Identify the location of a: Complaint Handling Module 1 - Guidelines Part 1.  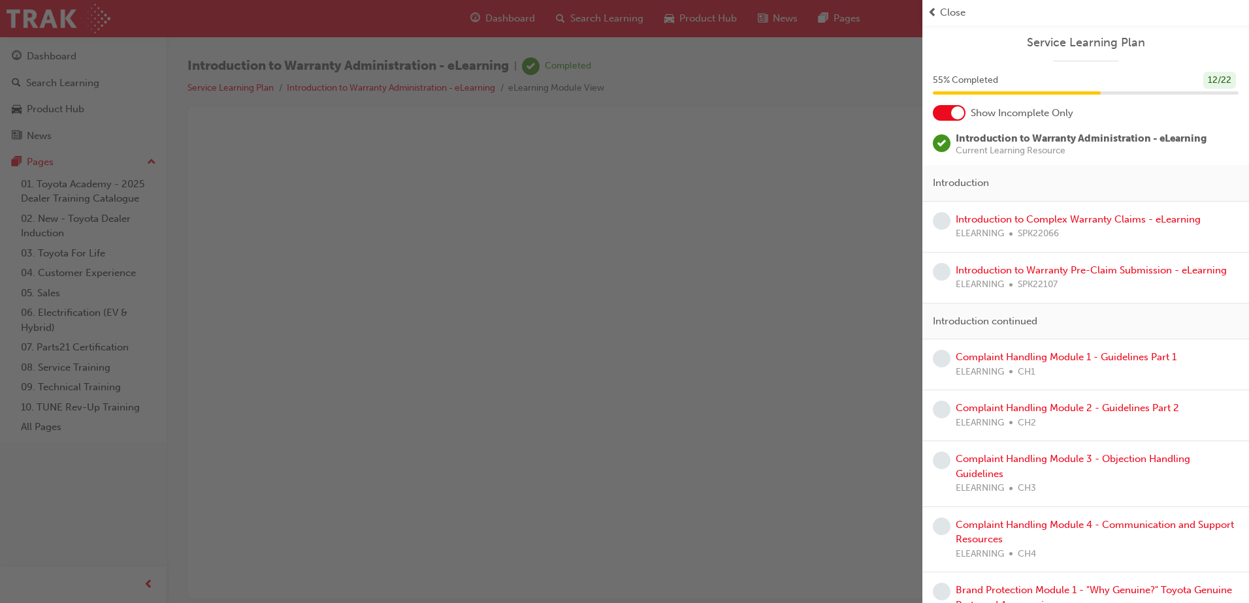
(1066, 357).